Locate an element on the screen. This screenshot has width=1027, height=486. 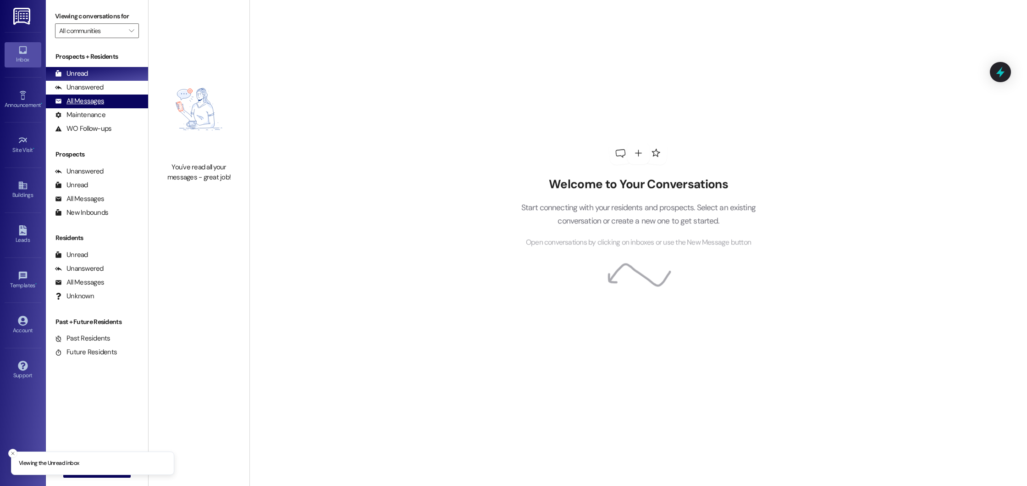
p: Start connecting with your residents and prospects. Select an existing conversation or create a n... is located at coordinates (638, 214).